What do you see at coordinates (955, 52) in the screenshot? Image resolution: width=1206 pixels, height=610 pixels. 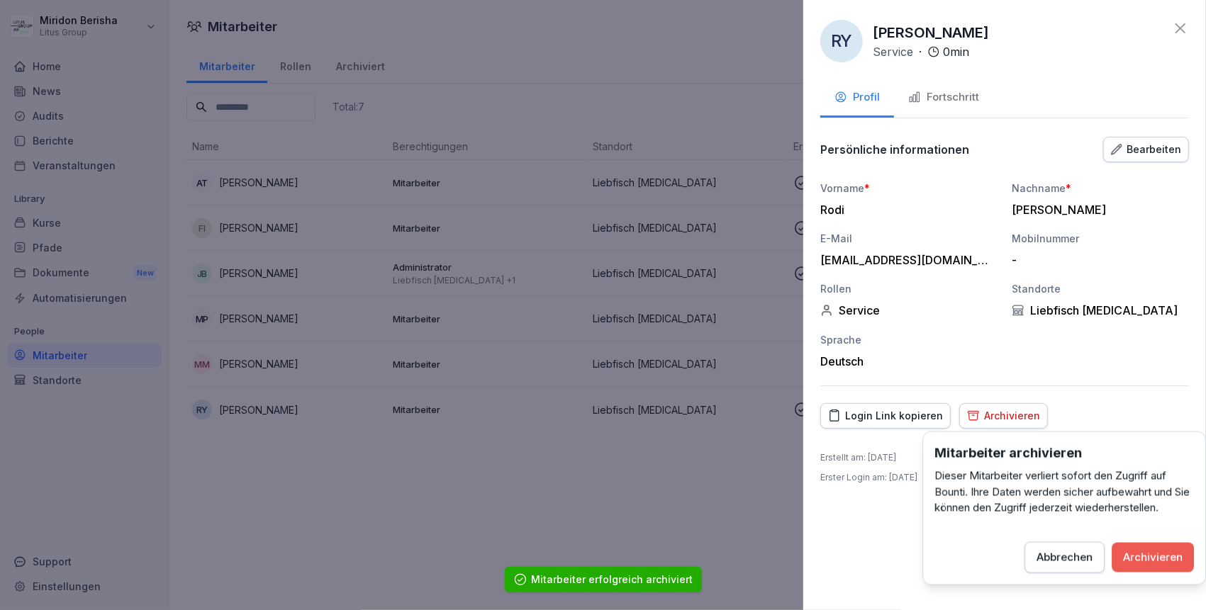 I see `p: 0 min` at bounding box center [955, 52].